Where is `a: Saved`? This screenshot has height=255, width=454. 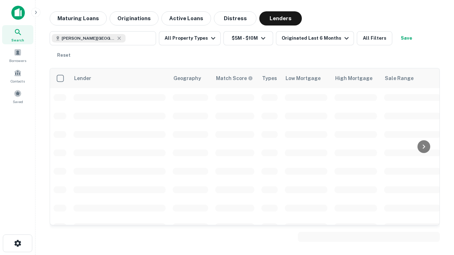
a: Saved is located at coordinates (18, 96).